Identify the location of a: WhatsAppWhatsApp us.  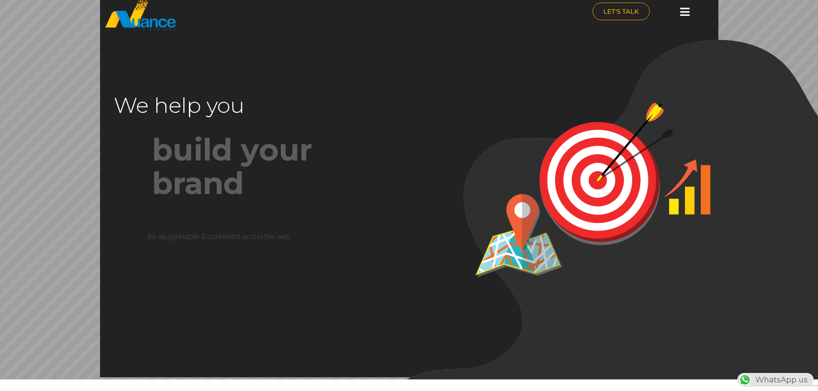
(775, 380).